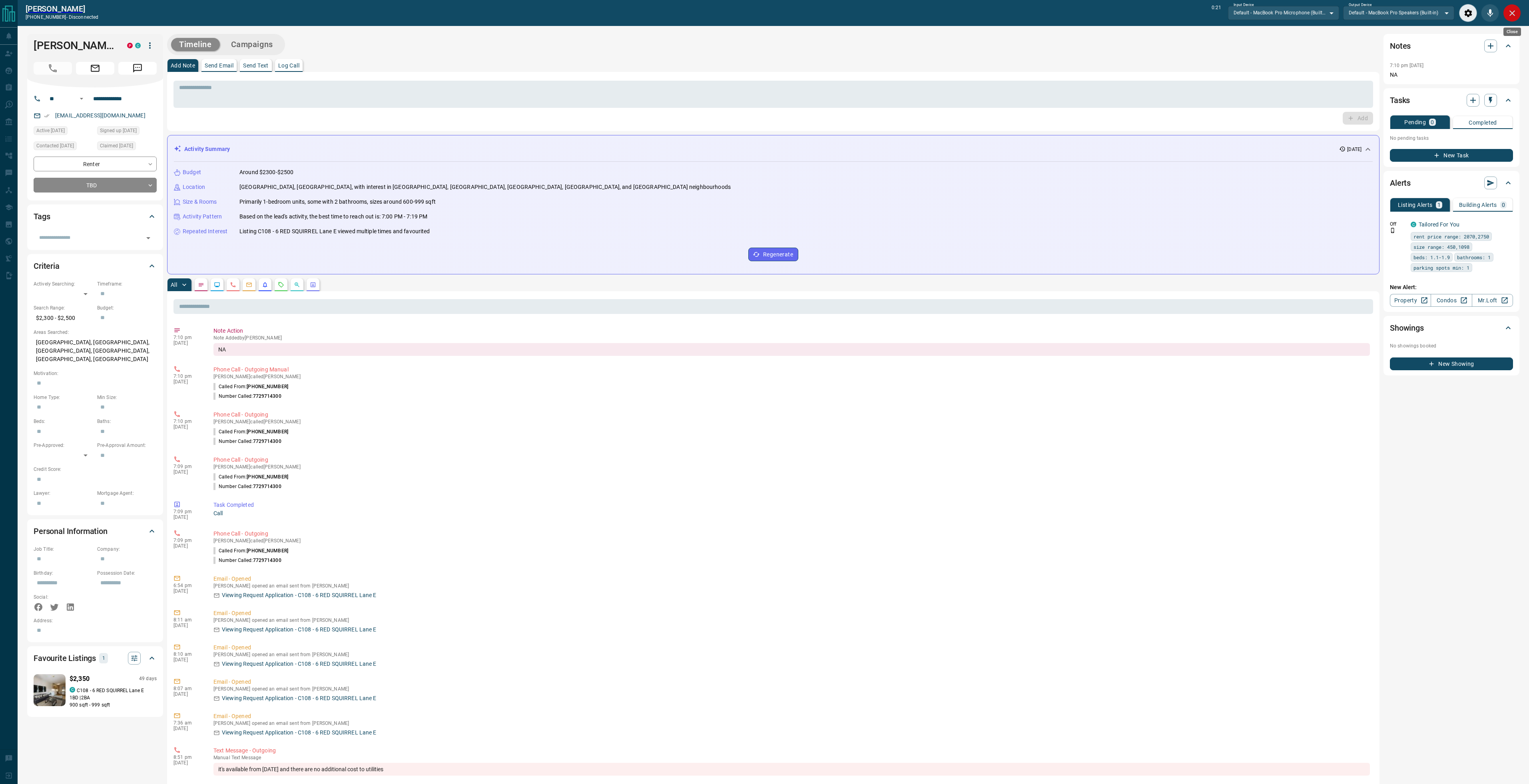  I want to click on p: Beds:, so click(63, 421).